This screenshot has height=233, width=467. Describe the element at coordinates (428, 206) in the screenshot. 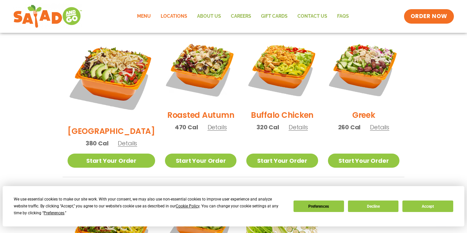

I see `button: Accept` at that location.